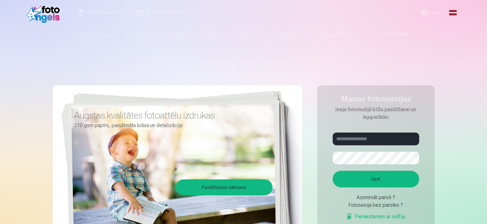 The width and height of the screenshot is (487, 224). I want to click on a: Komplekti, so click(139, 34).